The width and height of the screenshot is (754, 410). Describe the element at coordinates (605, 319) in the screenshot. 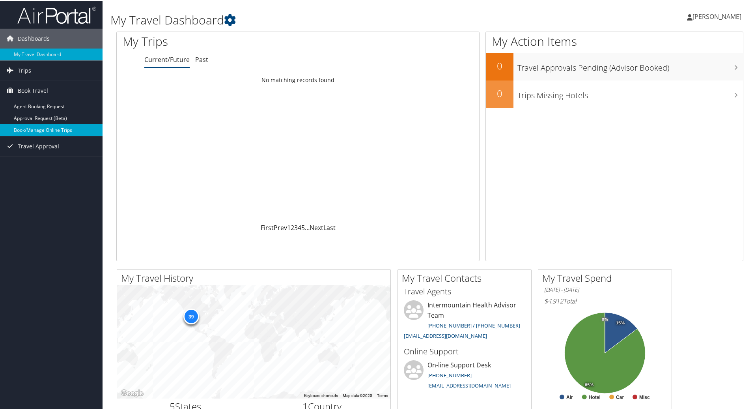

I see `tspan: 0%` at that location.